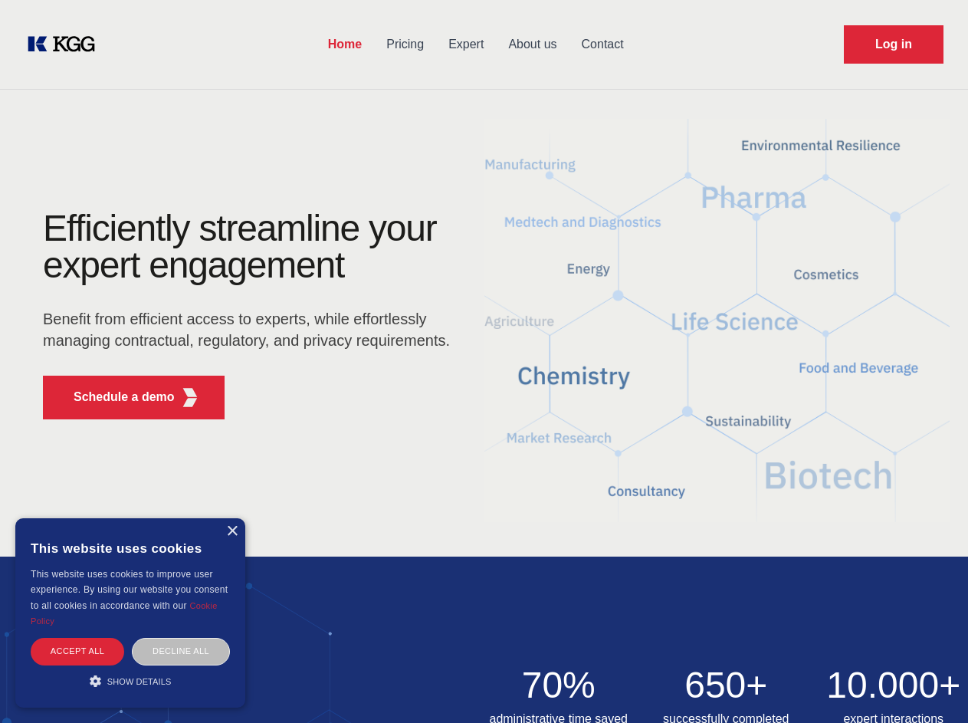  What do you see at coordinates (77, 651) in the screenshot?
I see `div: Accept all` at bounding box center [77, 651].